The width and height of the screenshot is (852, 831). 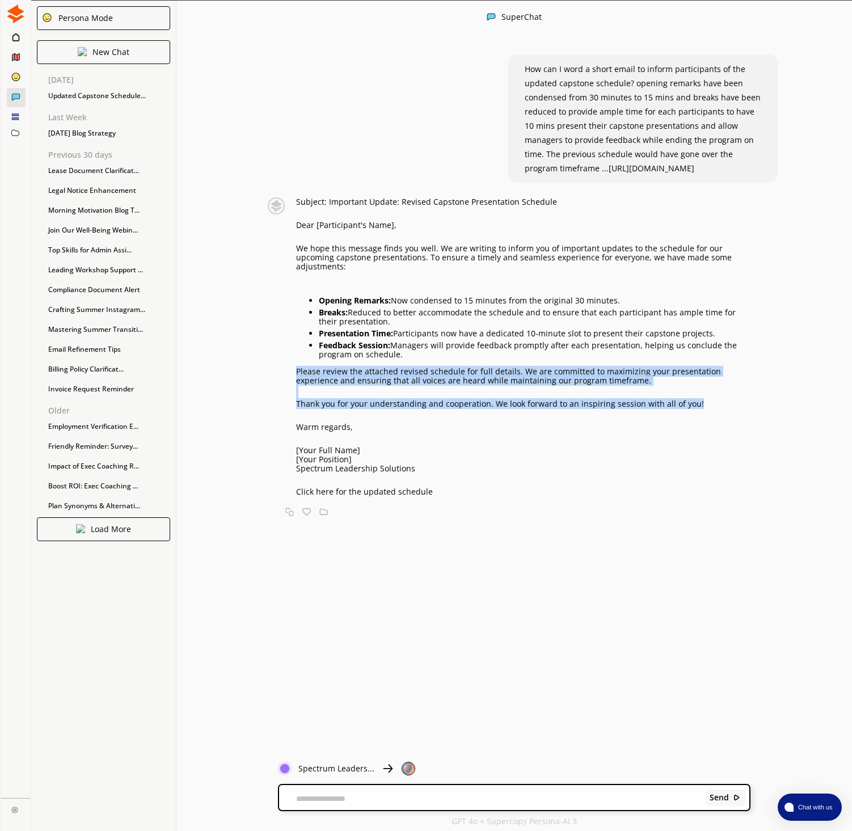 What do you see at coordinates (109, 310) in the screenshot?
I see `div: Crafting Summer Instagram...` at bounding box center [109, 310].